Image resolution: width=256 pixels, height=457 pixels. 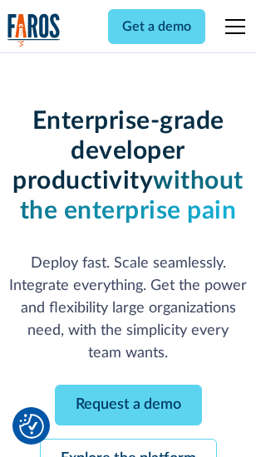 What do you see at coordinates (128, 405) in the screenshot?
I see `a: Request a demo` at bounding box center [128, 405].